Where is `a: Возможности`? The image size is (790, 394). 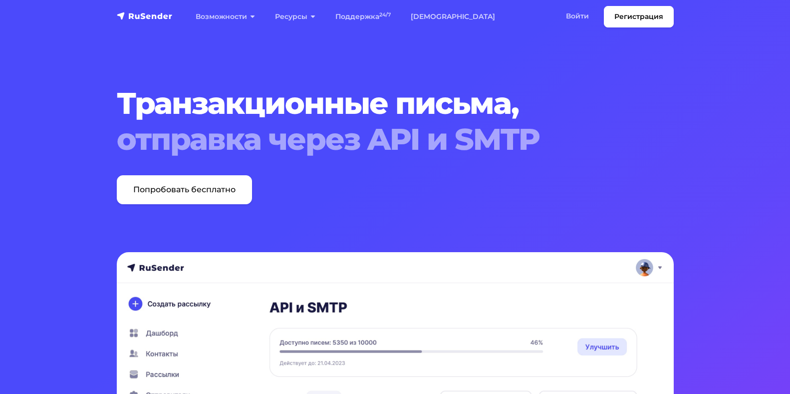 a: Возможности is located at coordinates (225, 16).